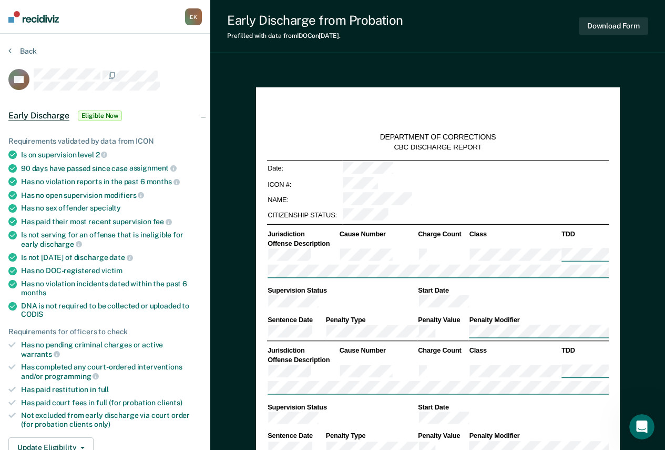 The height and width of the screenshot is (450, 665). I want to click on span: clients), so click(170, 402).